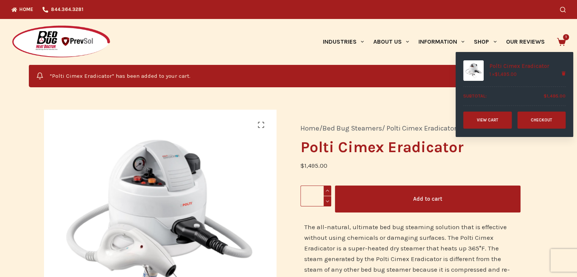  Describe the element at coordinates (503, 74) in the screenshot. I see `span: 1 ×` at that location.